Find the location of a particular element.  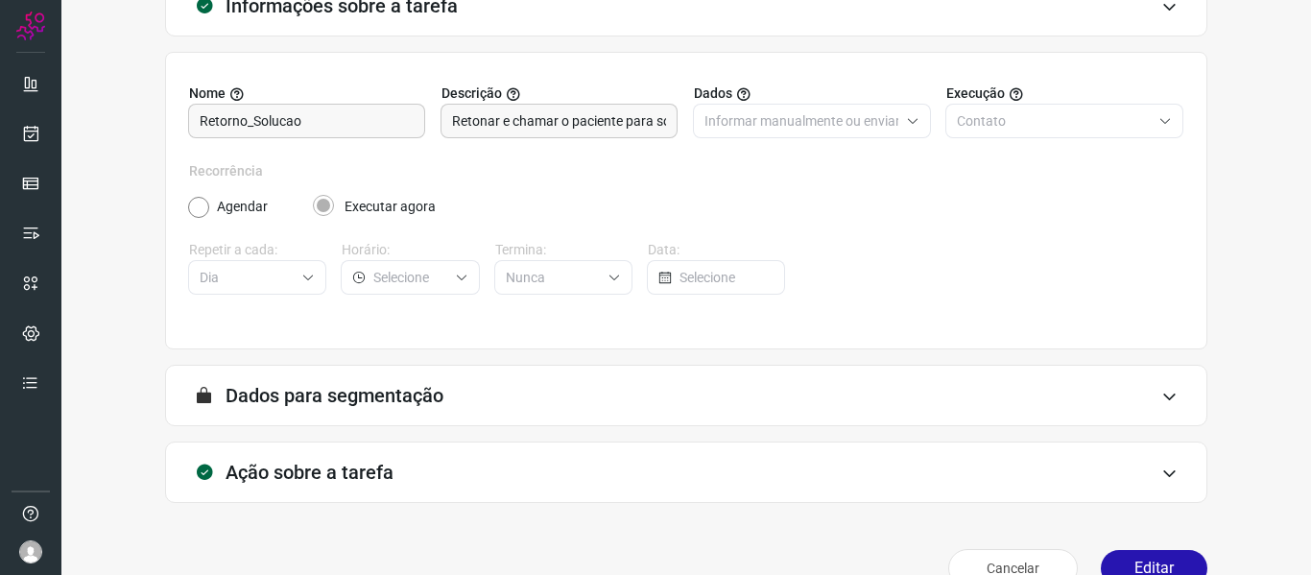

span: Dados is located at coordinates (713, 93).